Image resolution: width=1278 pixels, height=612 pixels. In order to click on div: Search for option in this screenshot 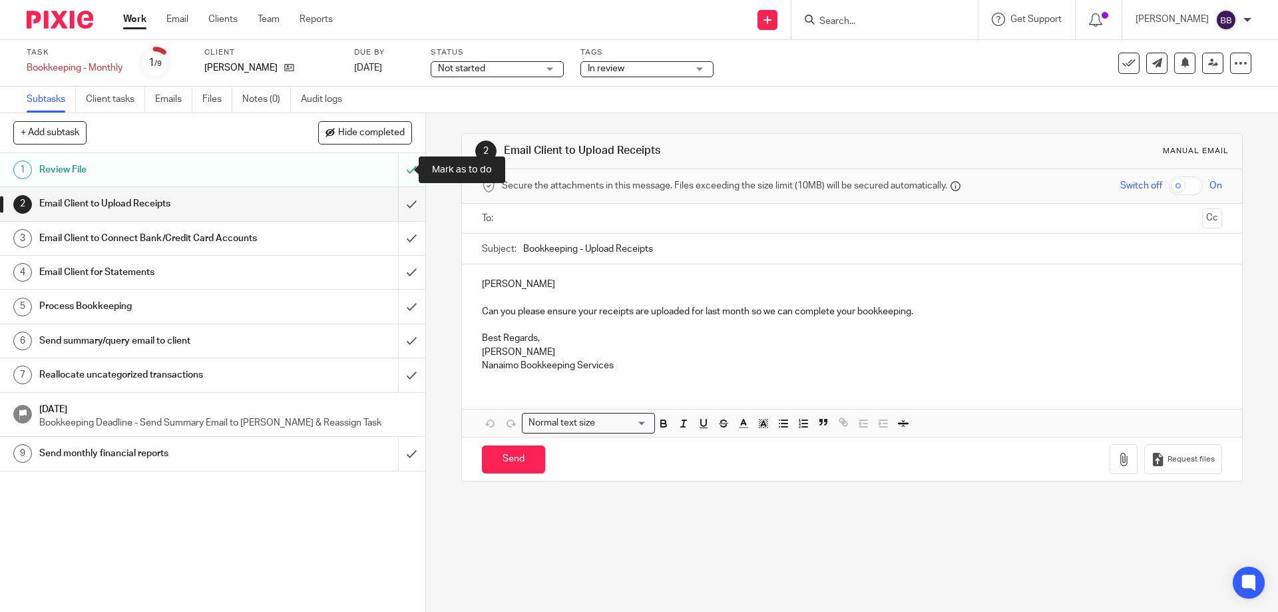, I will do `click(588, 423)`.